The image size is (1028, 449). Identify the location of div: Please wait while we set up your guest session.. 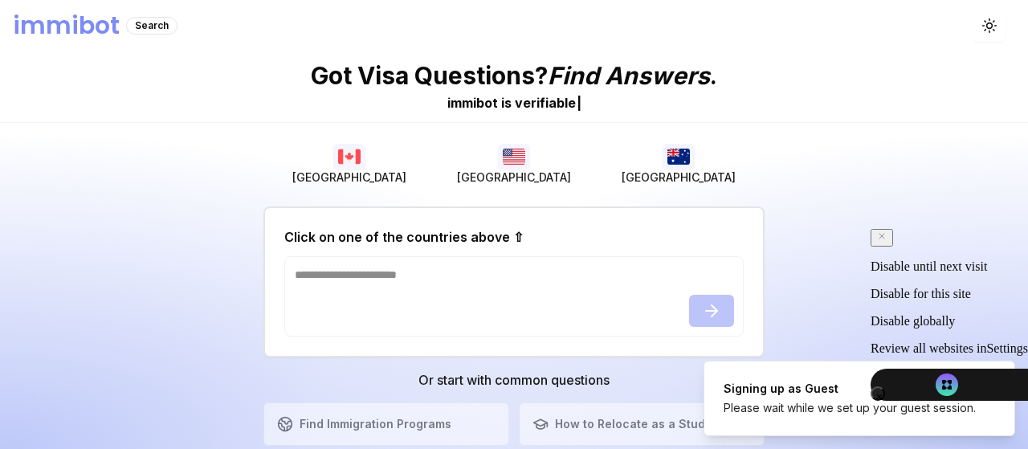
(850, 408).